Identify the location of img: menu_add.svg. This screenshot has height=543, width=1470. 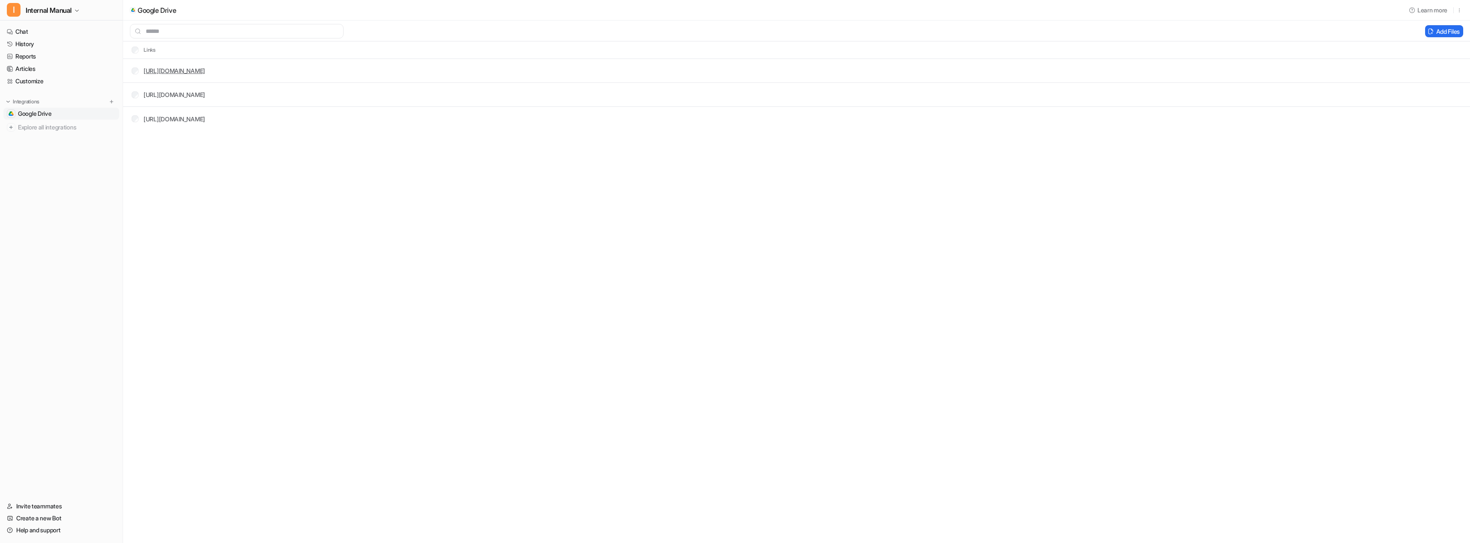
(112, 102).